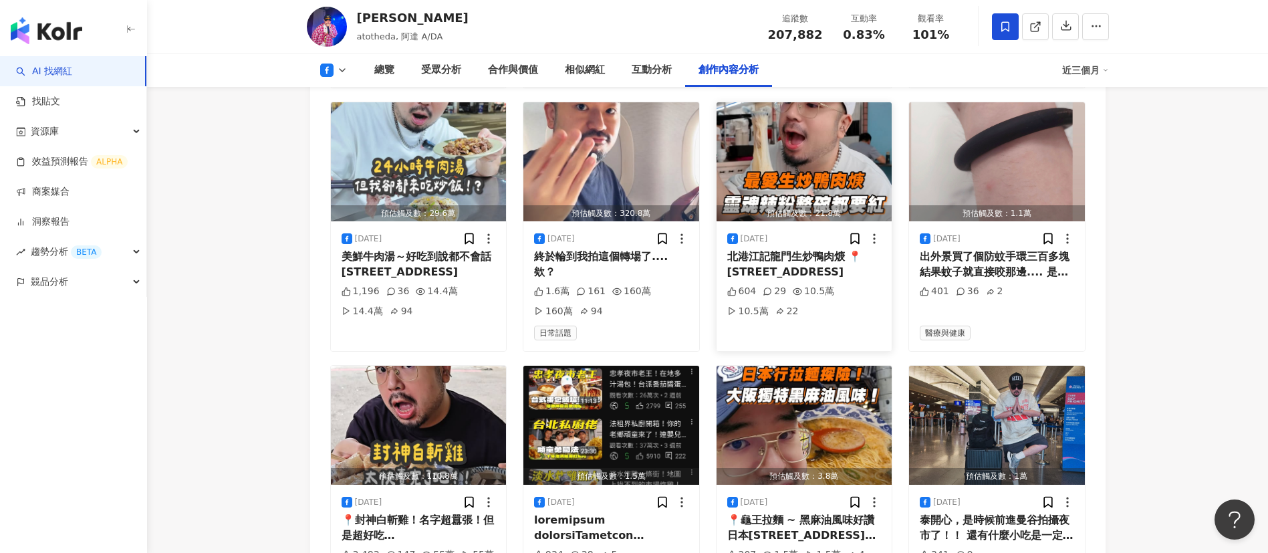 The image size is (1268, 553). Describe the element at coordinates (418, 213) in the screenshot. I see `div: 預估觸及數：29.6萬` at that location.